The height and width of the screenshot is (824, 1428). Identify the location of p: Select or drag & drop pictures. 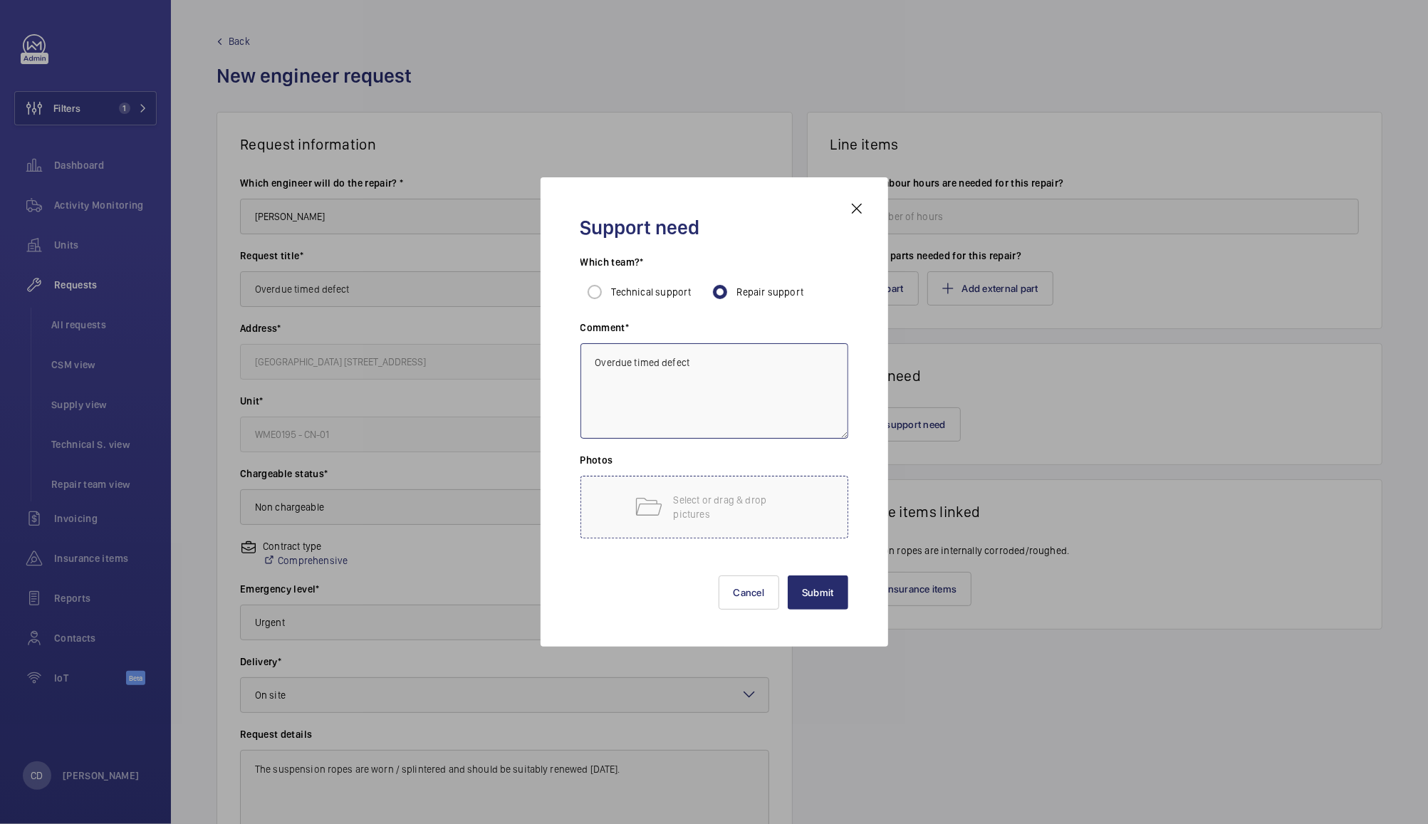
(734, 507).